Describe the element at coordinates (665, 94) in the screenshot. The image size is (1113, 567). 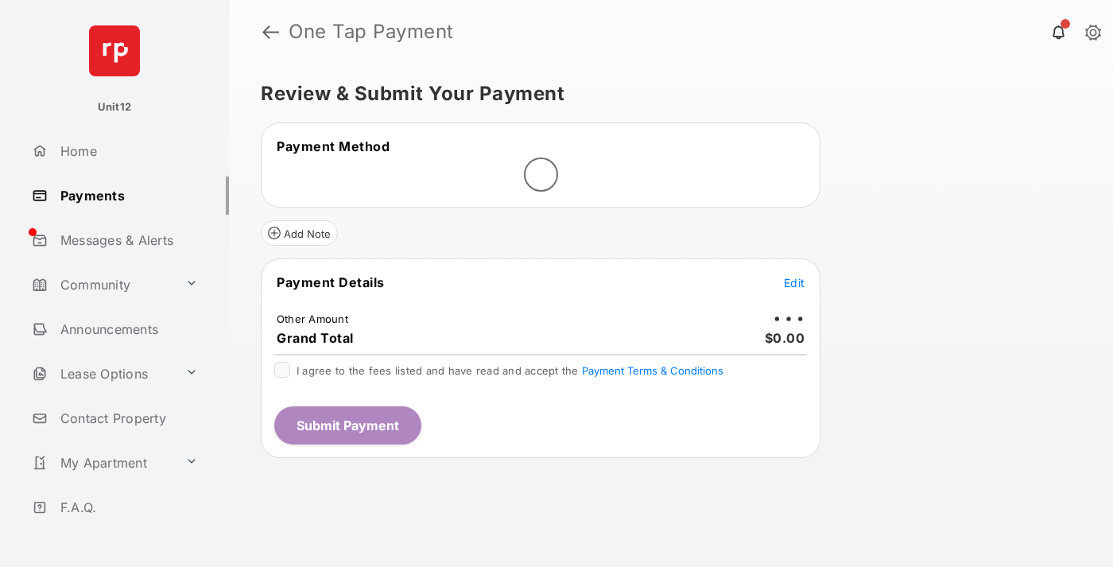
I see `h5: Review & Submit Your Payment` at that location.